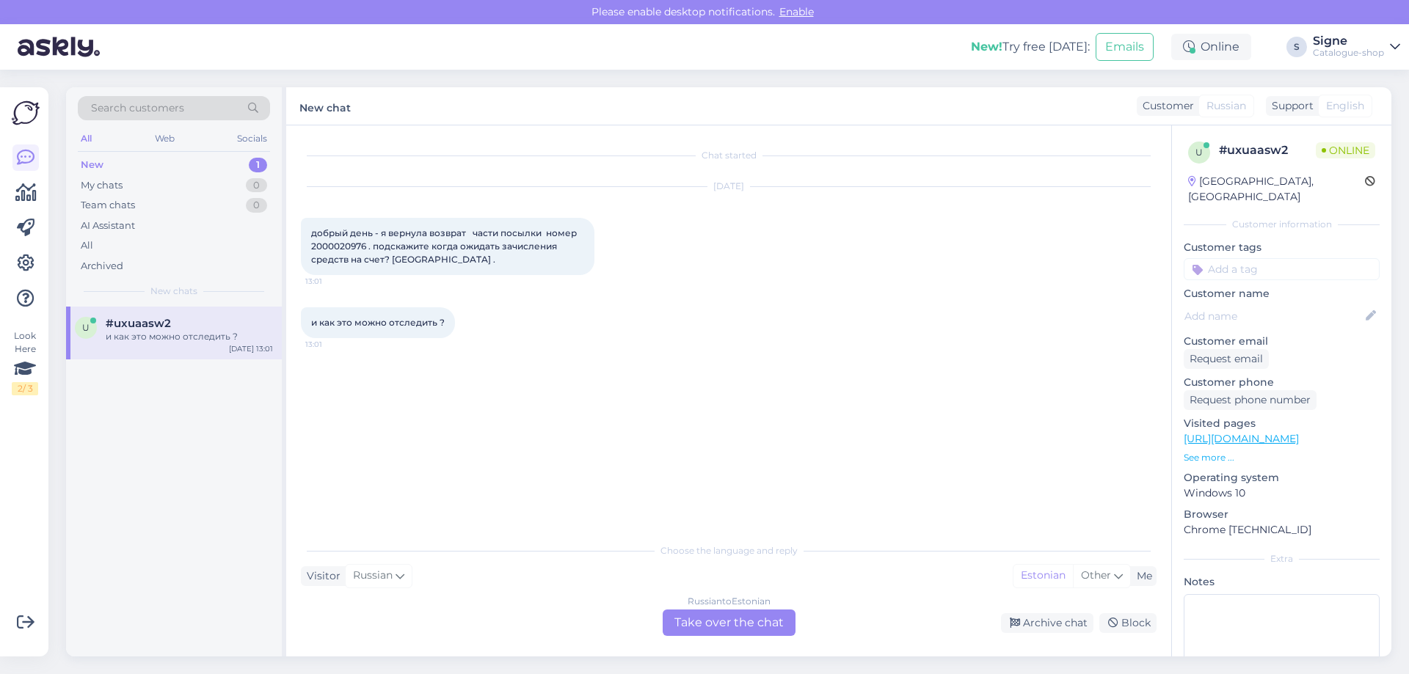  I want to click on p: Windows 10, so click(1281, 493).